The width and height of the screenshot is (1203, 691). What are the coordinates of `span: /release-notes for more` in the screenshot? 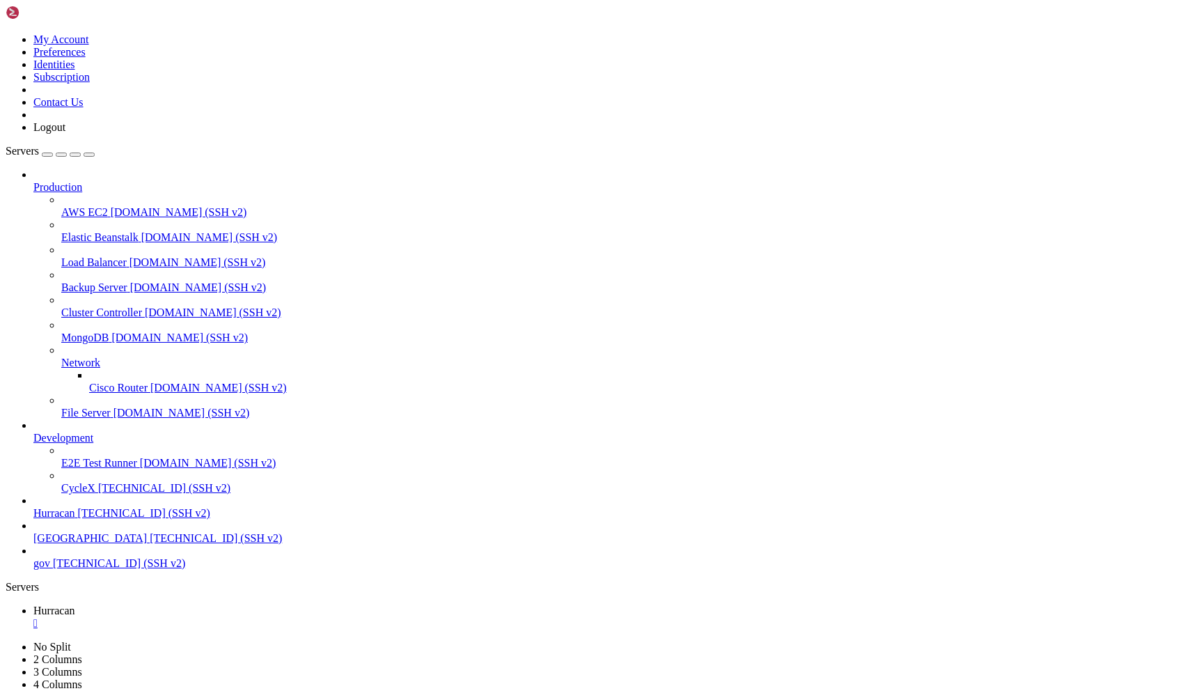 It's located at (248, 139).